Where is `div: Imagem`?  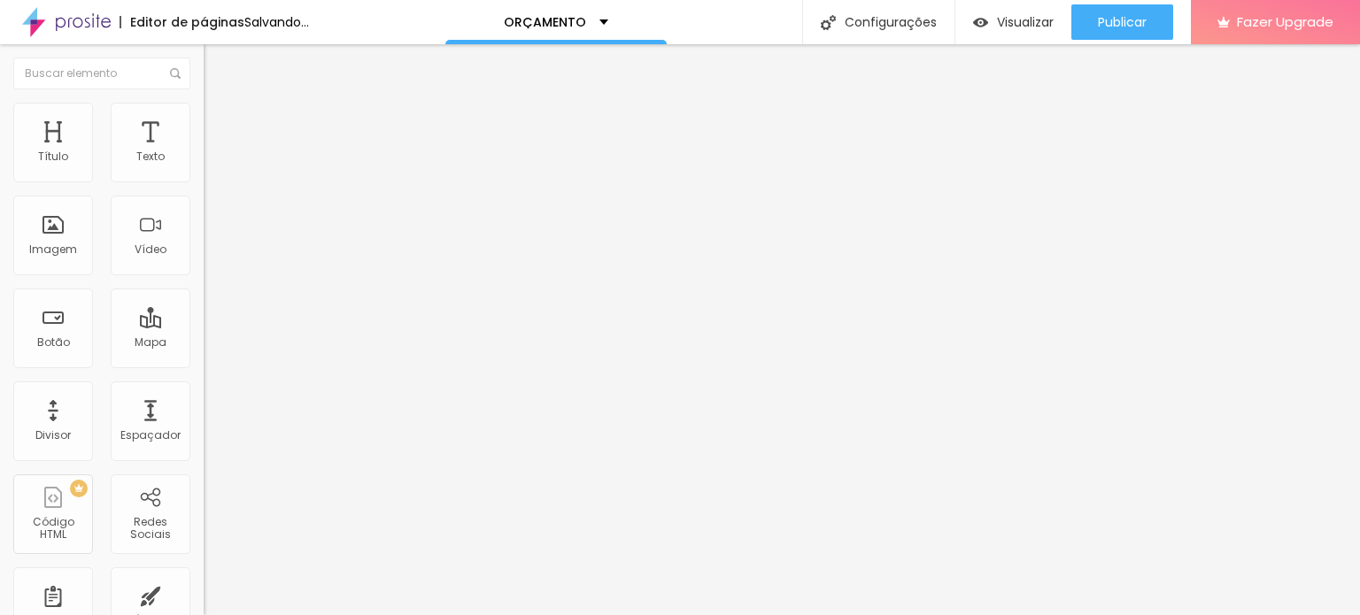
div: Imagem is located at coordinates (53, 250).